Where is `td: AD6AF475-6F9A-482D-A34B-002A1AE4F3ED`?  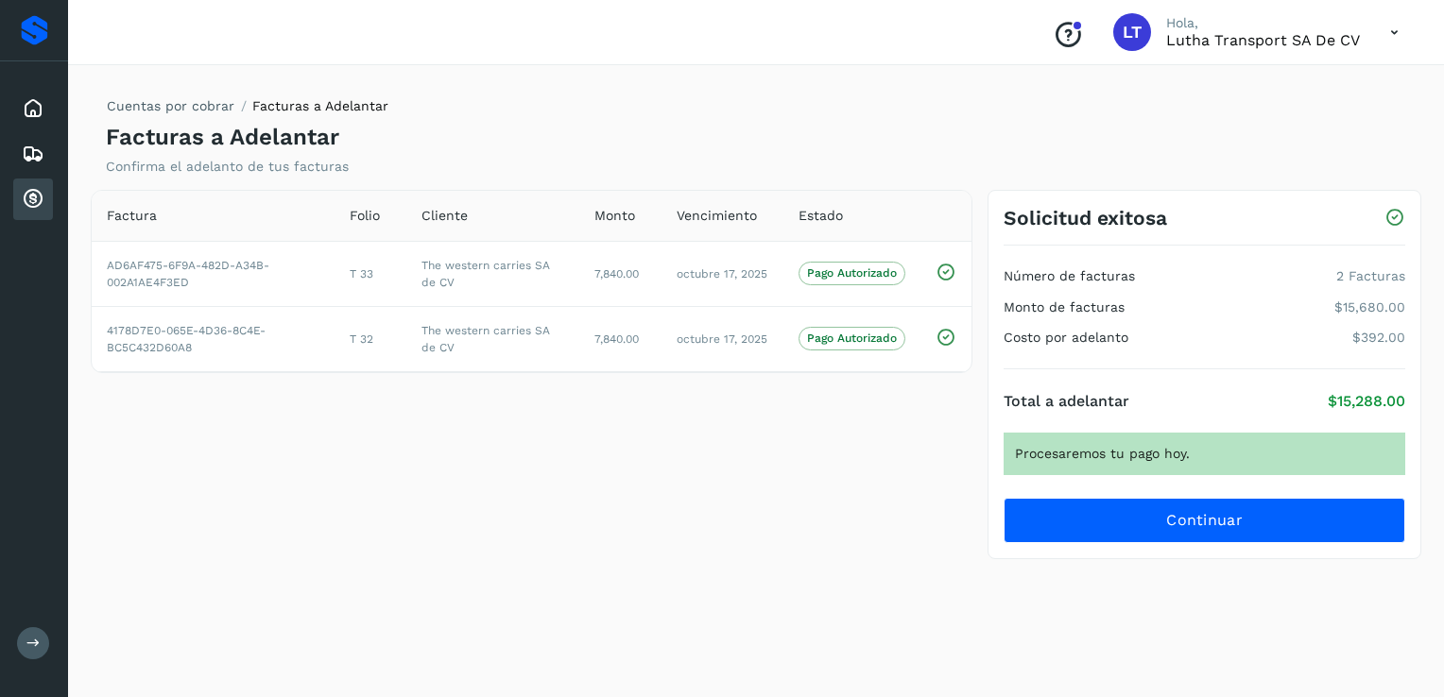 td: AD6AF475-6F9A-482D-A34B-002A1AE4F3ED is located at coordinates (213, 273).